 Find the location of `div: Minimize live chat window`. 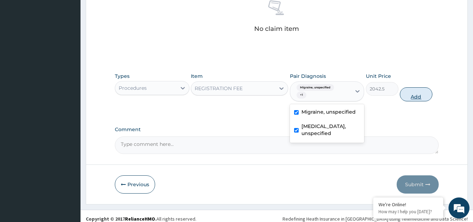

div: Minimize live chat window is located at coordinates (123, 12).